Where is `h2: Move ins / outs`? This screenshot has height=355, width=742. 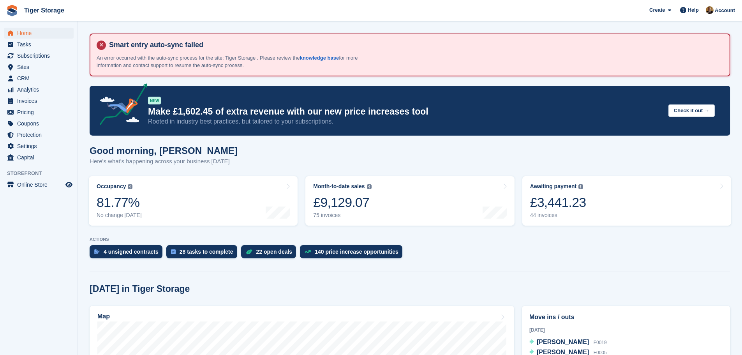
h2: Move ins / outs is located at coordinates (626, 317).